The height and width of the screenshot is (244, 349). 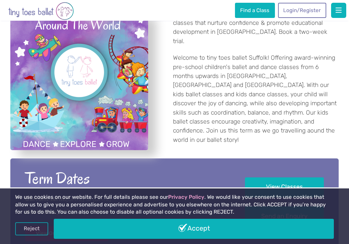 What do you see at coordinates (174, 204) in the screenshot?
I see `p: We use cookies on our website. For full details please see our . We would like your consent to us...` at bounding box center [174, 204].